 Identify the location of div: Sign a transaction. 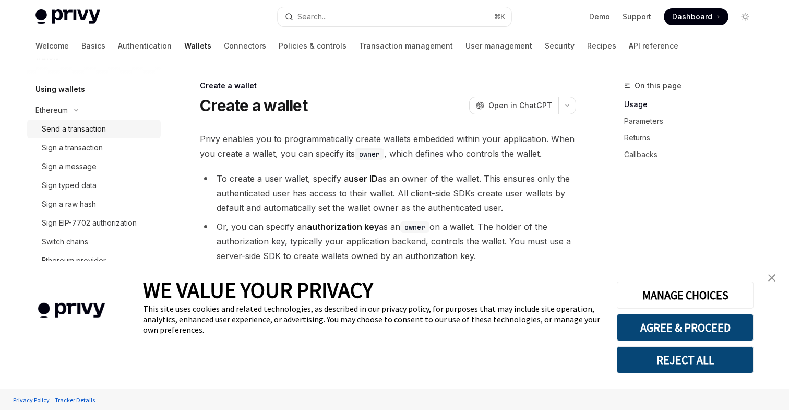
(72, 148).